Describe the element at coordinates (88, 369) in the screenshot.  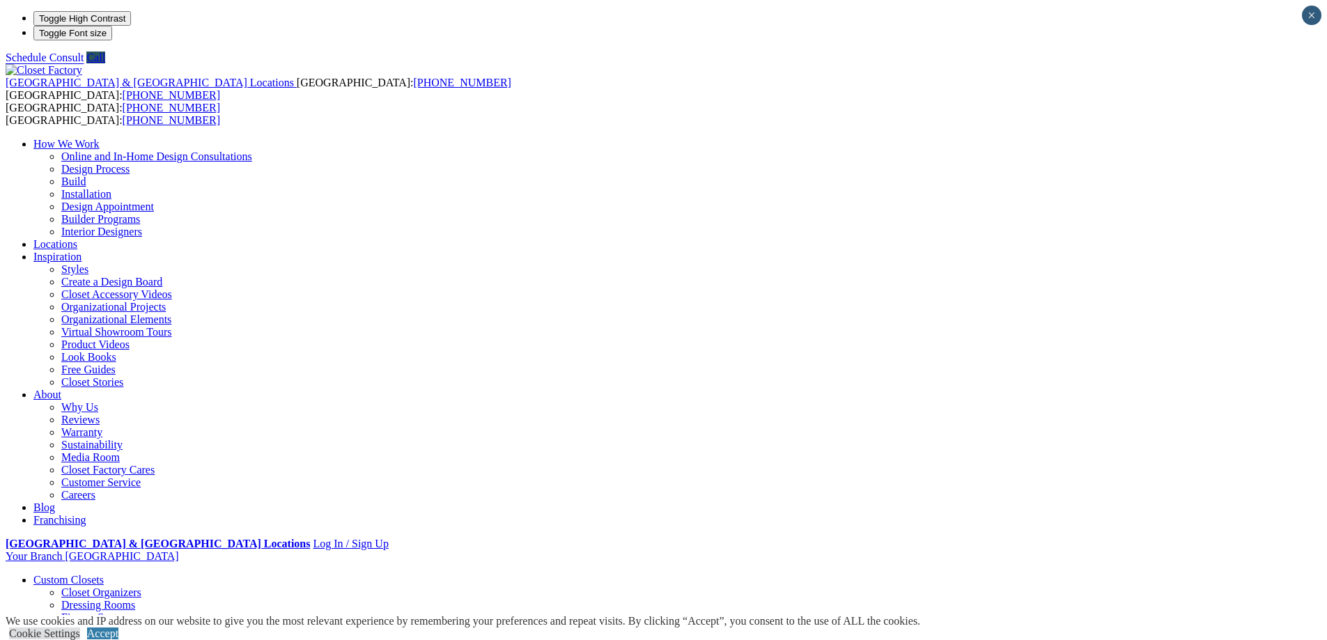
I see `a: Free Guides` at that location.